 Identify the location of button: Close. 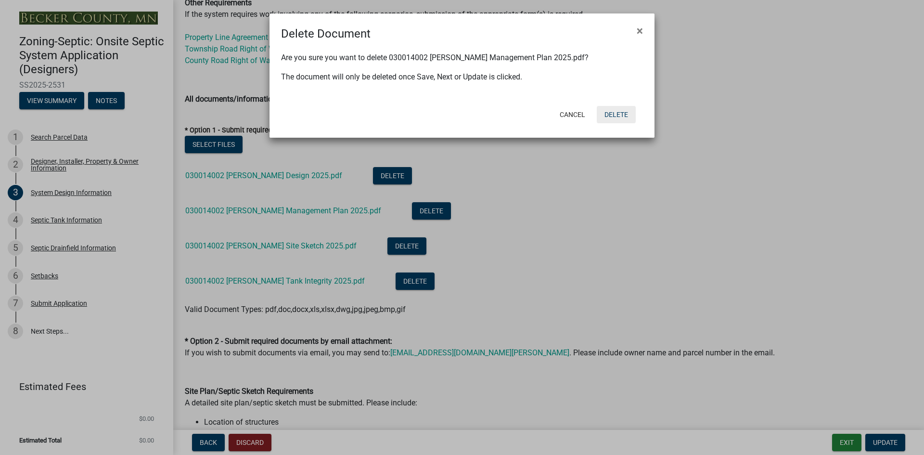
(639, 31).